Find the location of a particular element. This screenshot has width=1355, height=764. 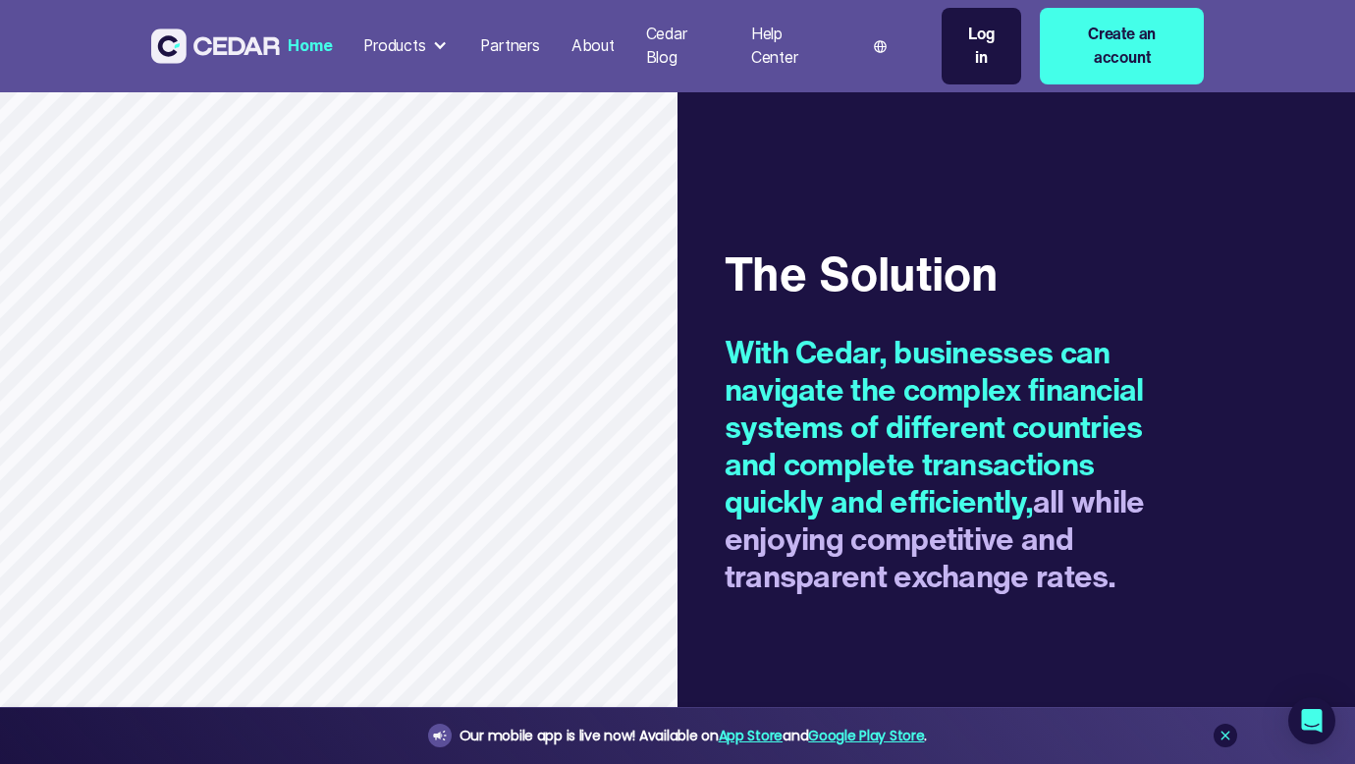

h2: all while enjoying competitive and transparent exchange rates. is located at coordinates (940, 463).